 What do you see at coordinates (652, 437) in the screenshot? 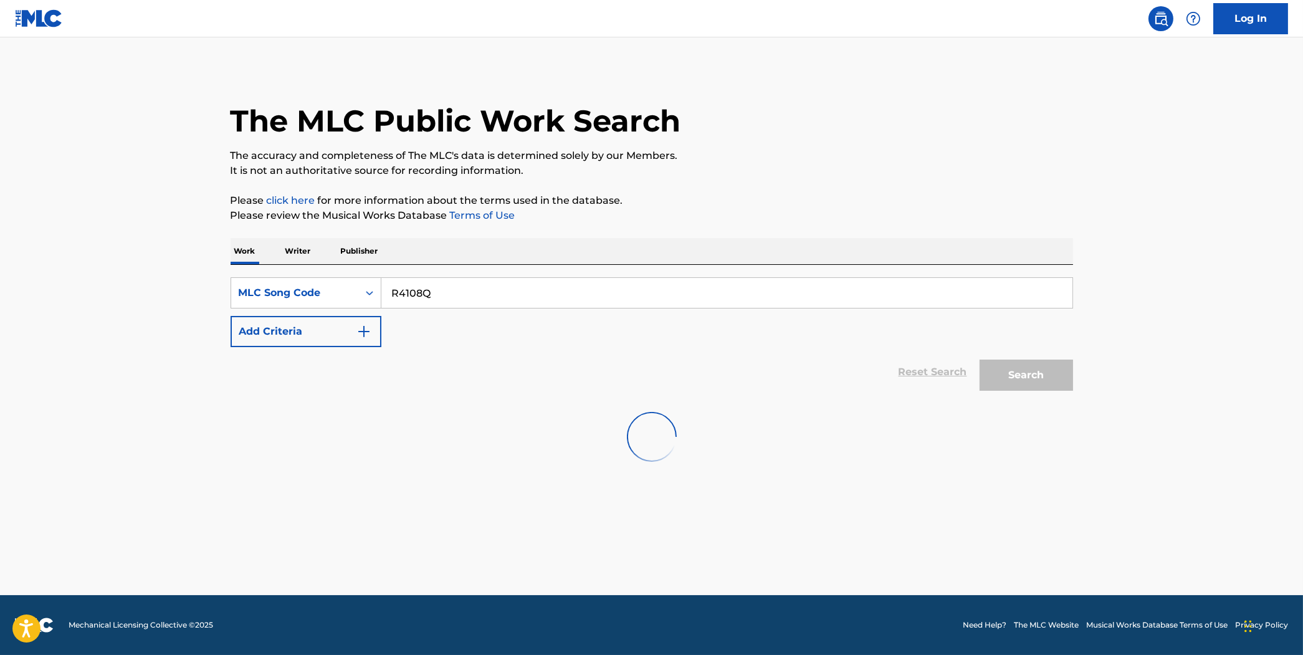
I see `img: preloader` at bounding box center [652, 437].